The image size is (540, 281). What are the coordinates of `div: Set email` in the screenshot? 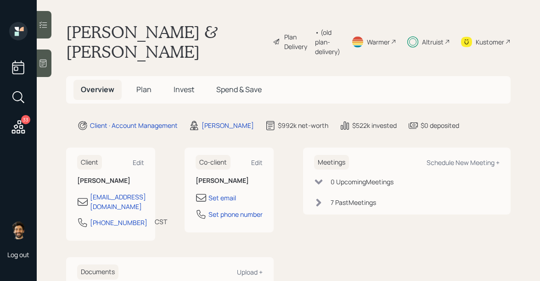 It's located at (222, 198).